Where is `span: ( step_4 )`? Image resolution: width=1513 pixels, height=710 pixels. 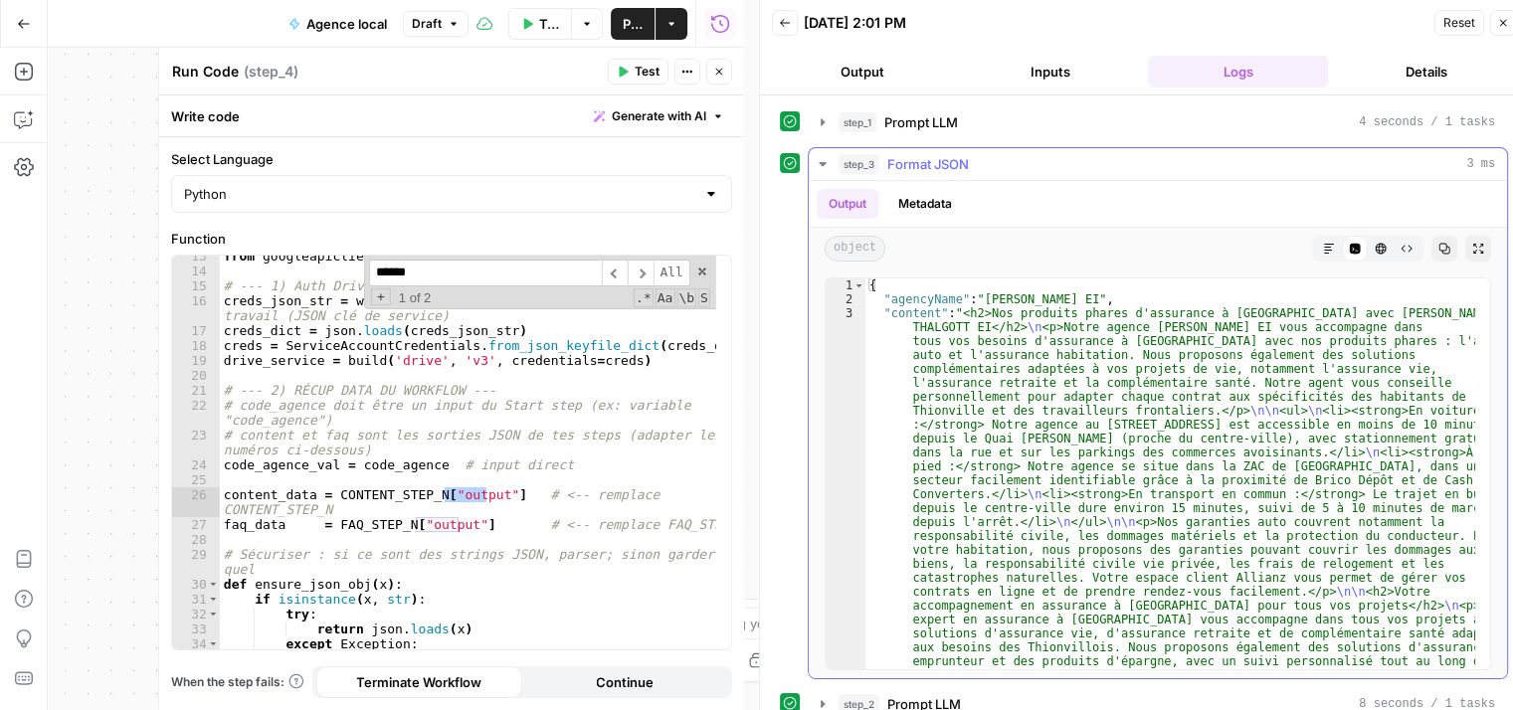 span: ( step_4 ) is located at coordinates (271, 72).